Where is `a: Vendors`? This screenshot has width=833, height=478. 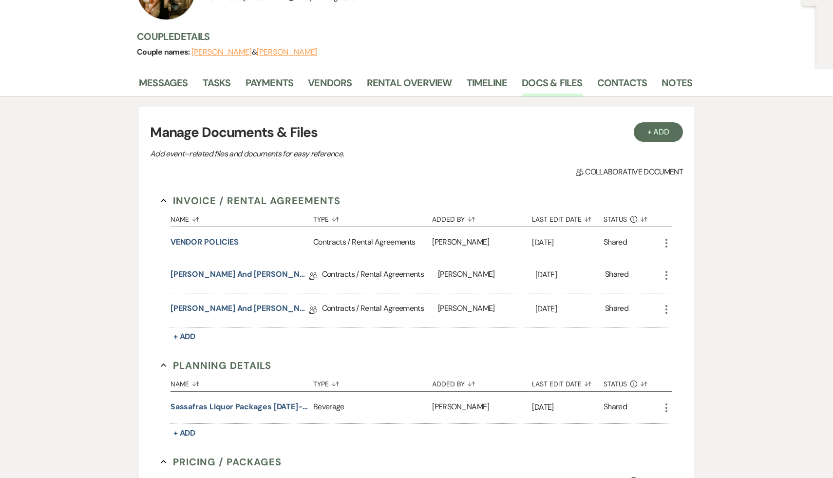 a: Vendors is located at coordinates (330, 86).